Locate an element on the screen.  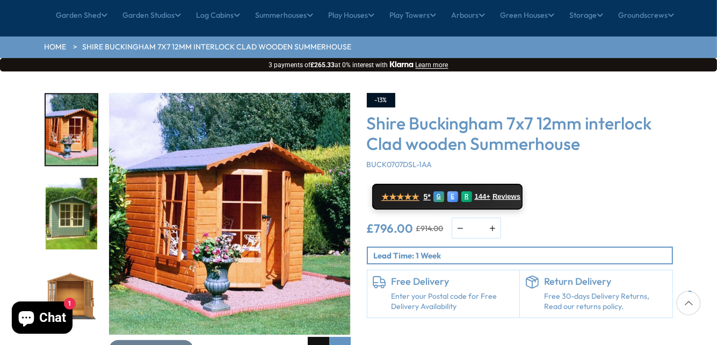
p: Free 30-days Delivery Returns, Read our returns policy. is located at coordinates (606, 301).